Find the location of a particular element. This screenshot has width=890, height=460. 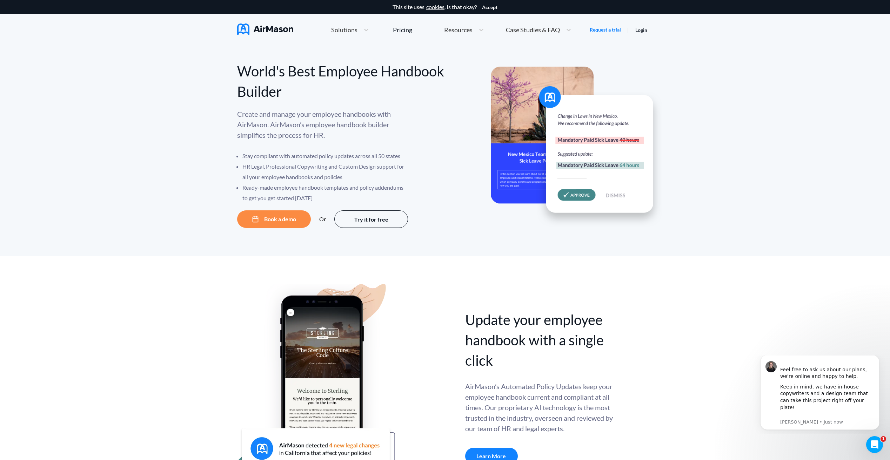

img: Profile image for Holly is located at coordinates (21, 11).